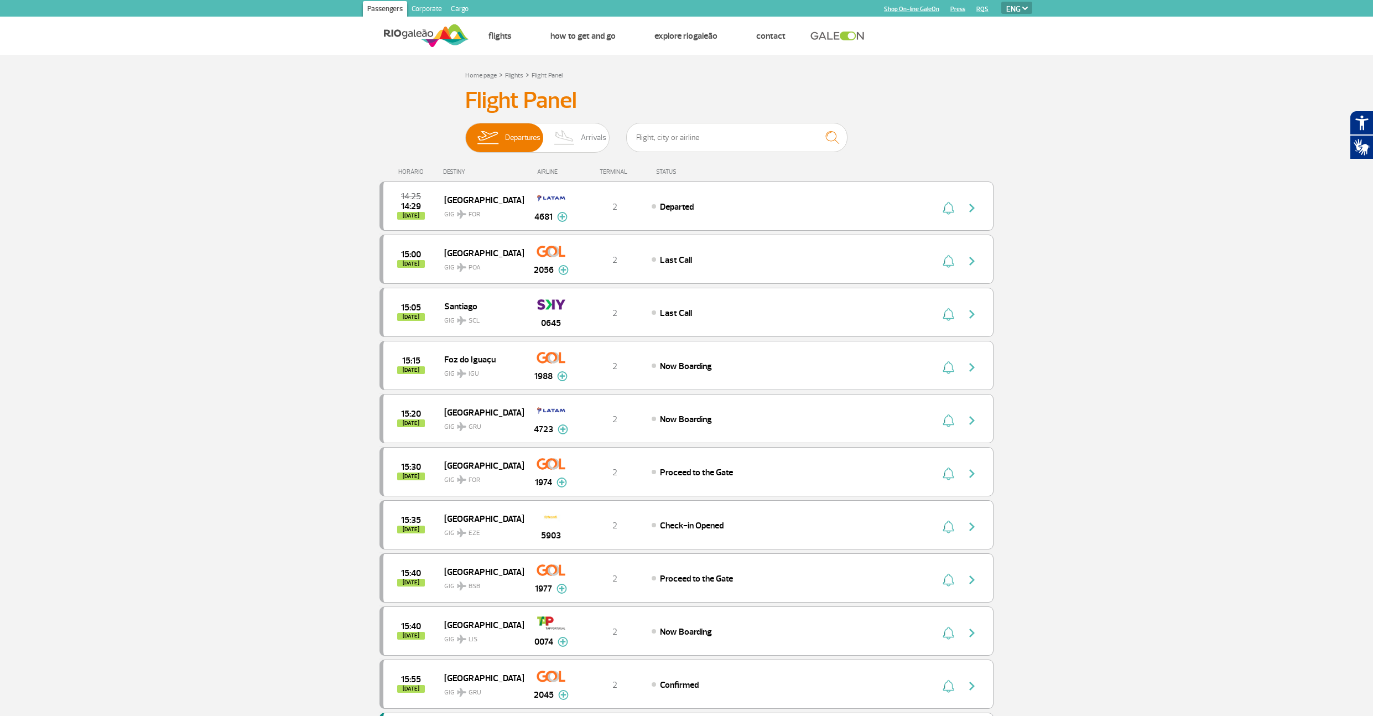 Image resolution: width=1373 pixels, height=716 pixels. What do you see at coordinates (480, 306) in the screenshot?
I see `span: Santiago` at bounding box center [480, 306].